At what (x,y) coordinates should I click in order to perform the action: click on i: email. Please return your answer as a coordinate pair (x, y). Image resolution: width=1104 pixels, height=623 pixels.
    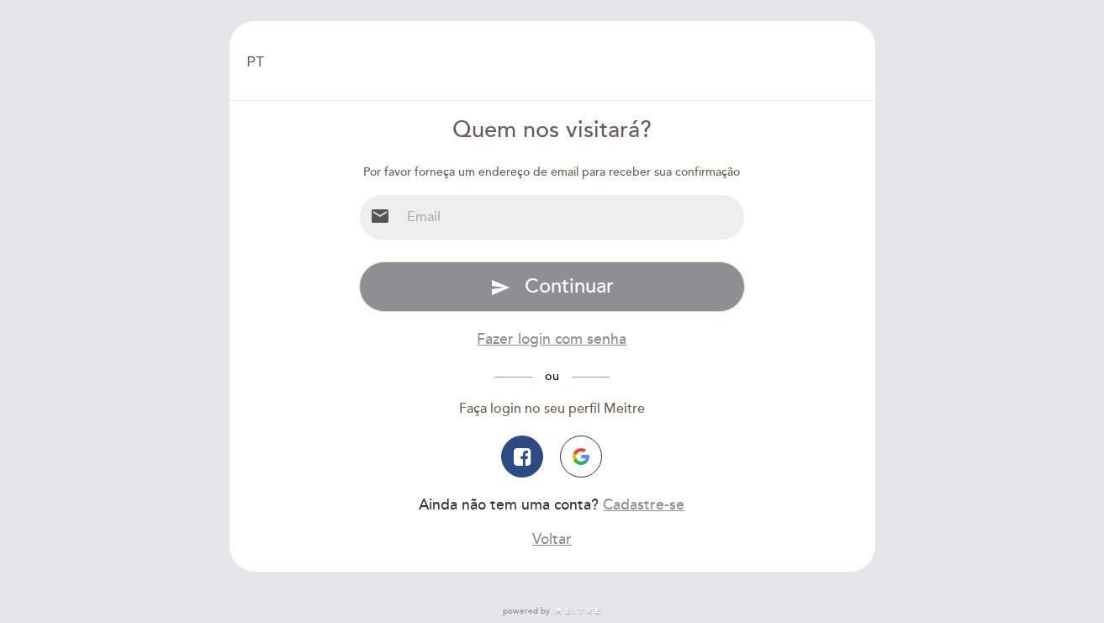
    Looking at the image, I should click on (380, 216).